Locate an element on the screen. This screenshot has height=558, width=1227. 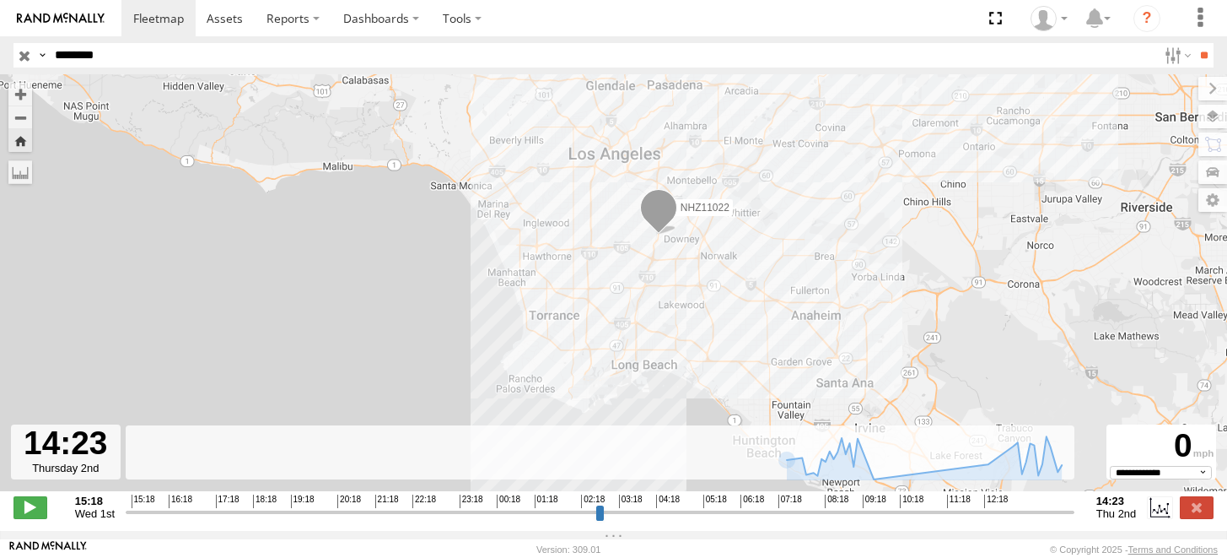
span: 05:18 is located at coordinates (715, 501).